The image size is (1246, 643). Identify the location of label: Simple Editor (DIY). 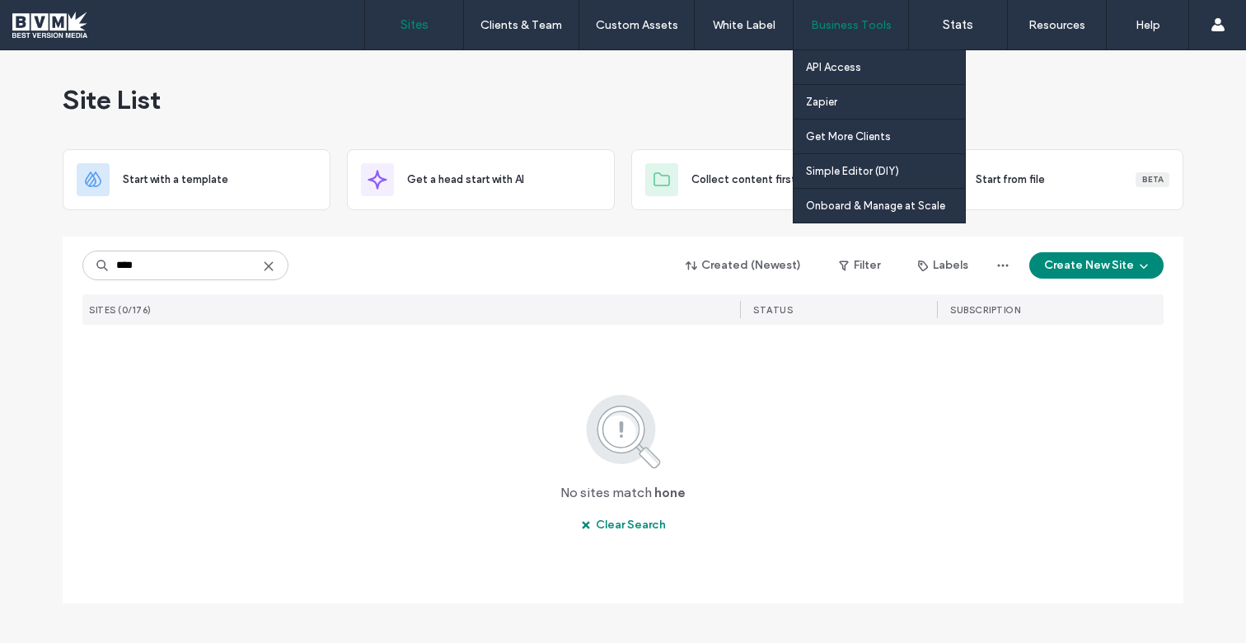
(852, 171).